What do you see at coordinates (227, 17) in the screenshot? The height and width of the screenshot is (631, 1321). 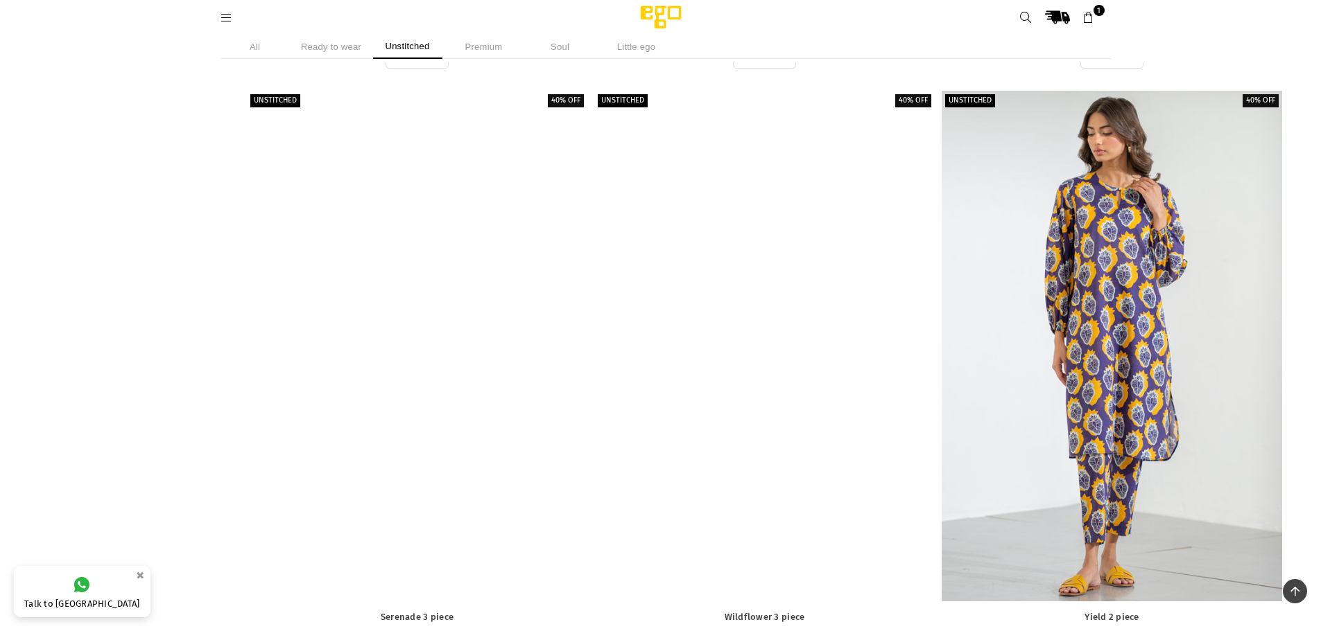 I see `a: Menu` at bounding box center [227, 17].